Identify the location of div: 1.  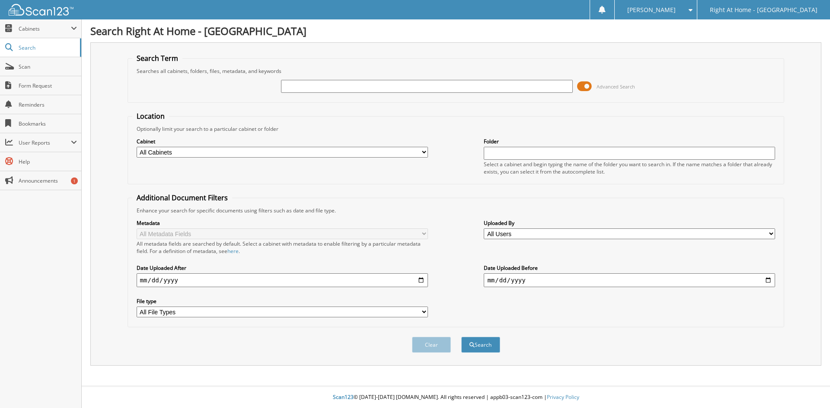
(74, 181).